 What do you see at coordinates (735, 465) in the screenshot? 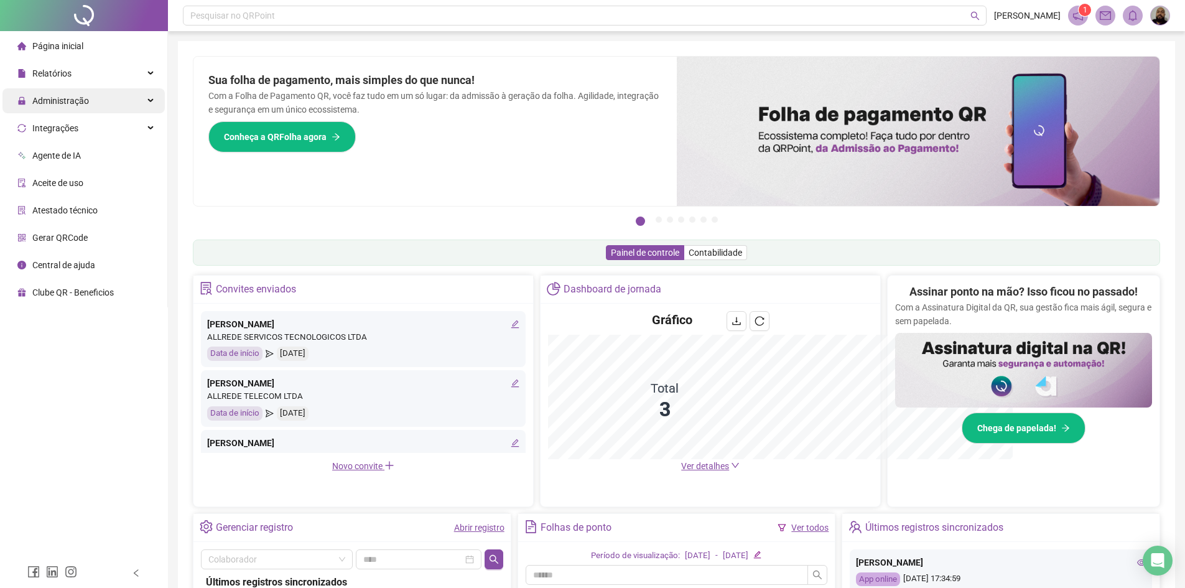
I see `span: down` at bounding box center [735, 465].